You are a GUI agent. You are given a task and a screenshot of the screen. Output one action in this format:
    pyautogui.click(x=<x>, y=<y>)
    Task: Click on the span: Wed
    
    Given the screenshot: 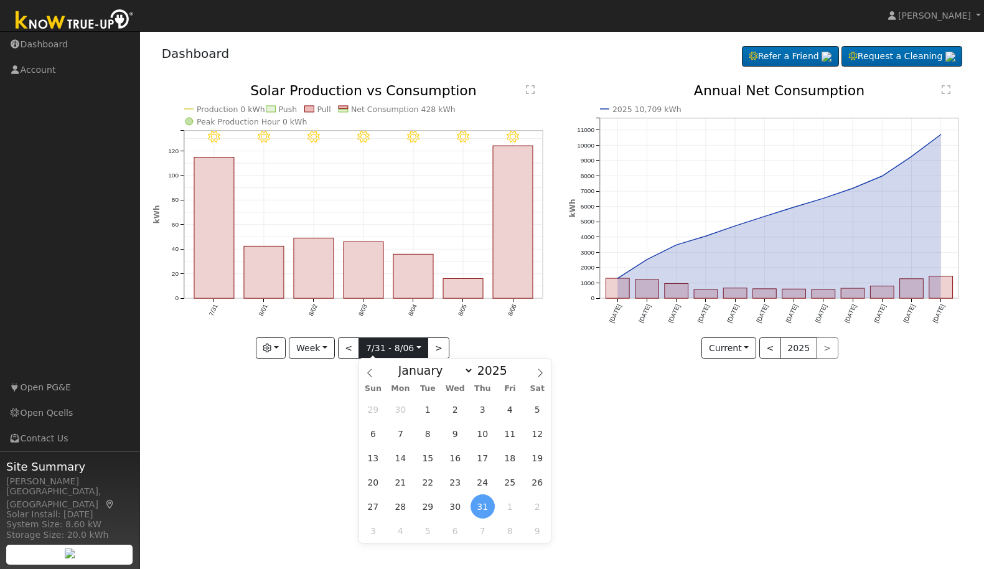 What is the action you would take?
    pyautogui.click(x=455, y=388)
    